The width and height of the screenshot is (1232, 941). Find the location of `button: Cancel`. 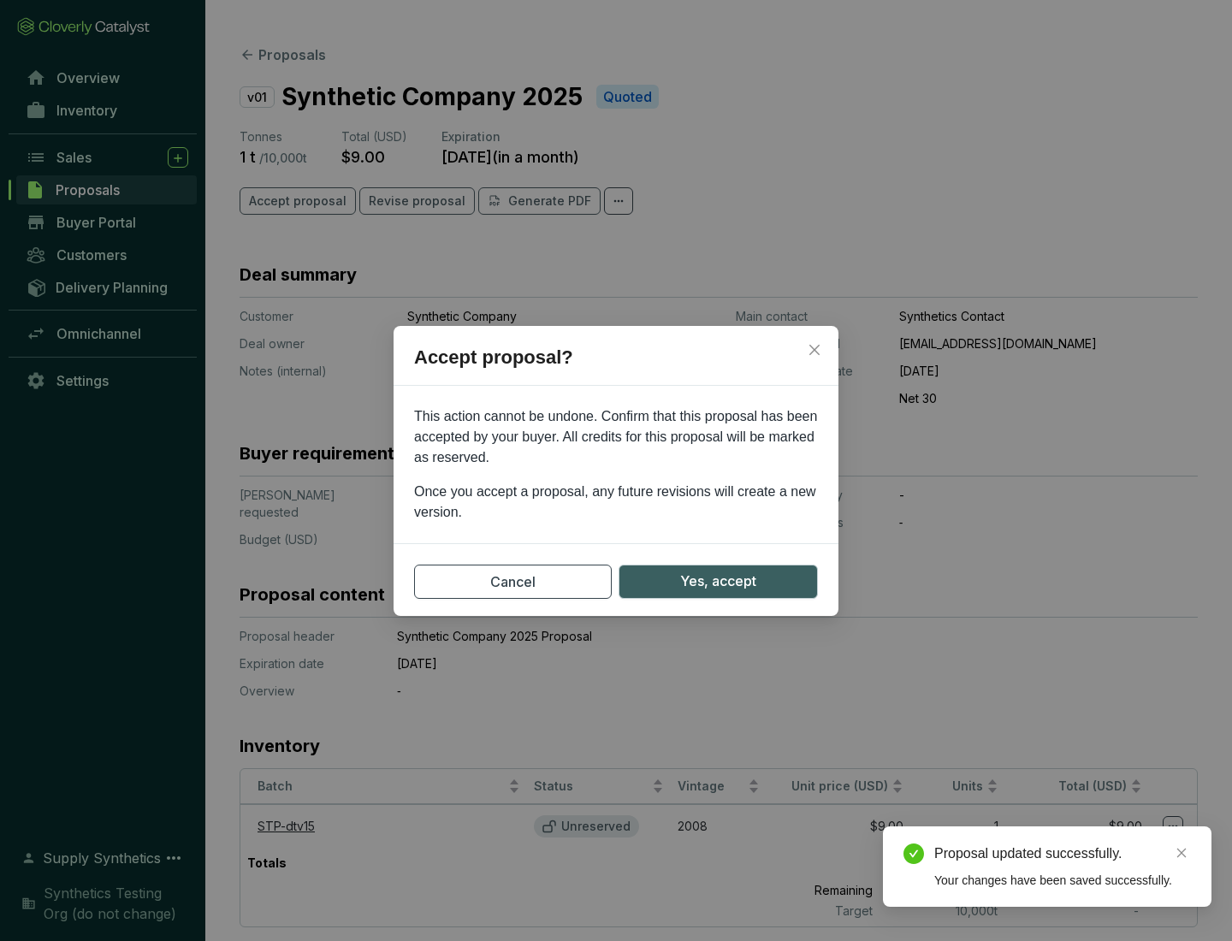

button: Cancel is located at coordinates (512, 582).